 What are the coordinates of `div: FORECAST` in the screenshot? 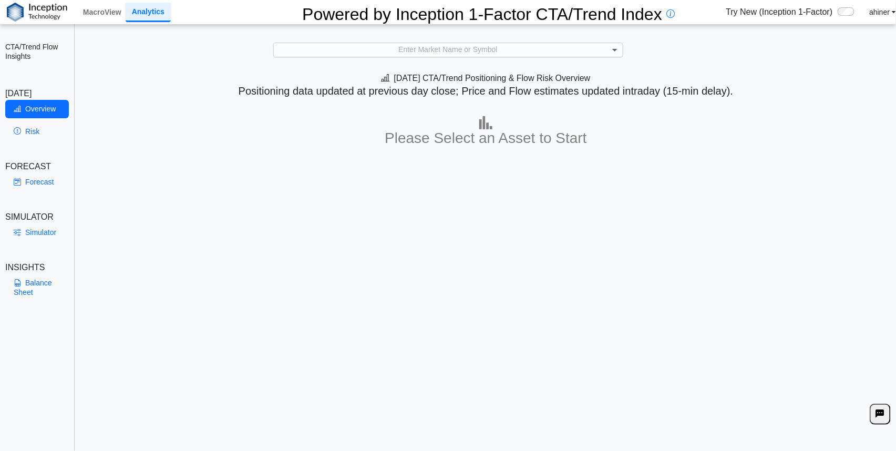 It's located at (37, 167).